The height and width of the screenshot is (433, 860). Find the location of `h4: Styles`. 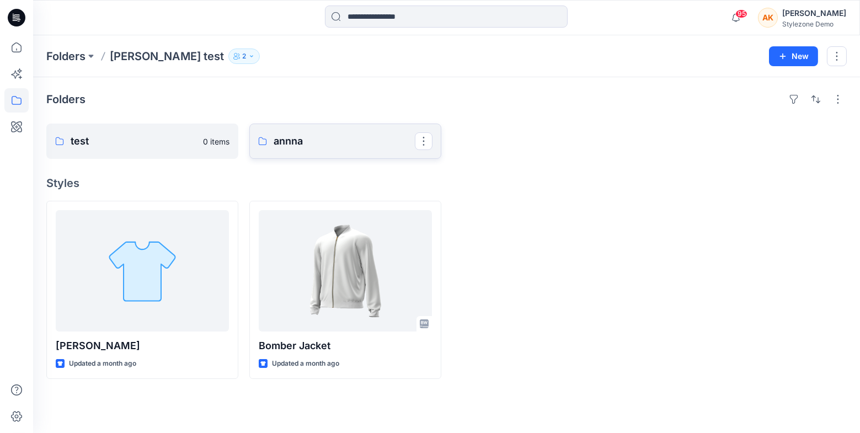

h4: Styles is located at coordinates (446, 183).